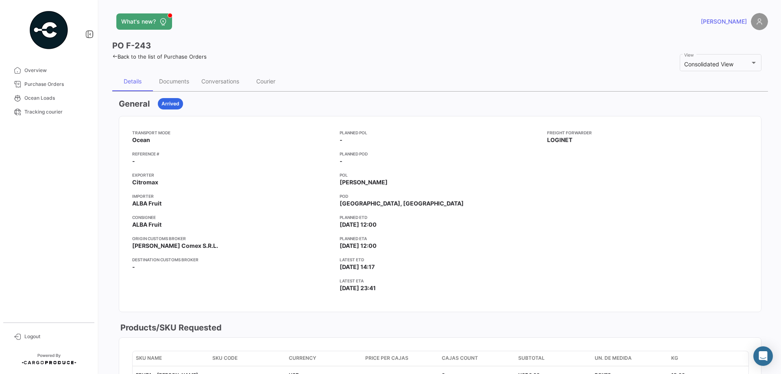  Describe the element at coordinates (759, 22) in the screenshot. I see `img: placeholder-user.png` at that location.